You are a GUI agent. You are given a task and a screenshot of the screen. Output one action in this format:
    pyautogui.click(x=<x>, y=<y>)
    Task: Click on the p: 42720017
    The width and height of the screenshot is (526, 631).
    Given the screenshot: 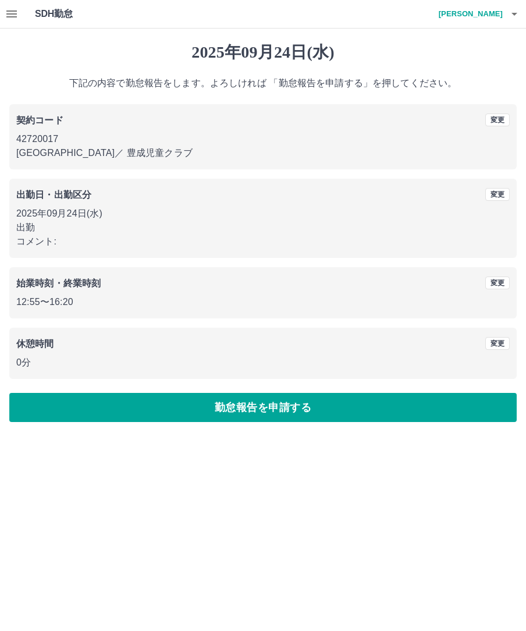 What is the action you would take?
    pyautogui.click(x=263, y=139)
    